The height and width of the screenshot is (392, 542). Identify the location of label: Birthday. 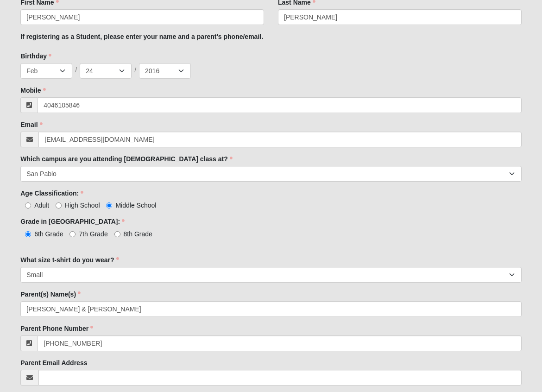
(36, 56).